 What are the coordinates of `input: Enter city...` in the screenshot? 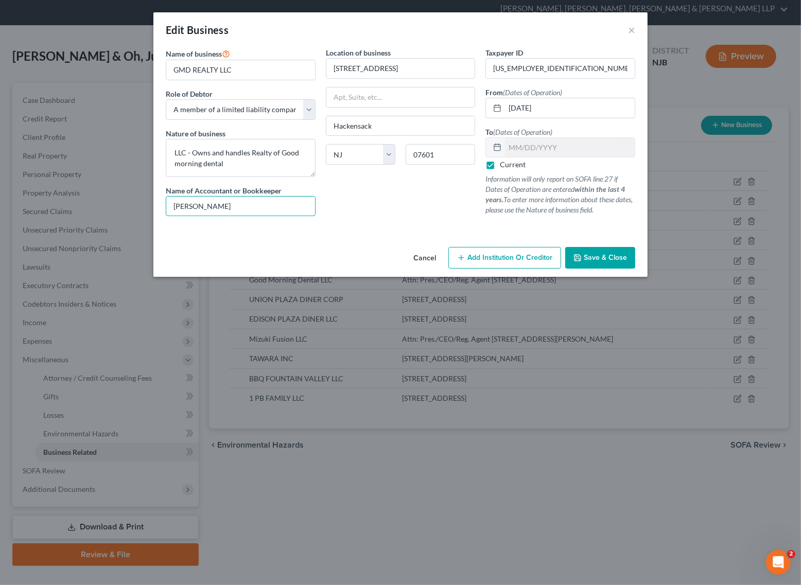 It's located at (401, 126).